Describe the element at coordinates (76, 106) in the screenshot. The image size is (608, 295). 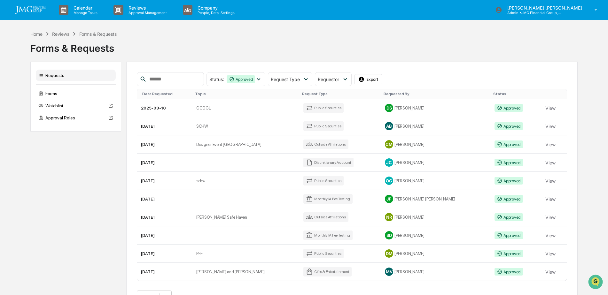
I see `div: Watchlist` at that location.